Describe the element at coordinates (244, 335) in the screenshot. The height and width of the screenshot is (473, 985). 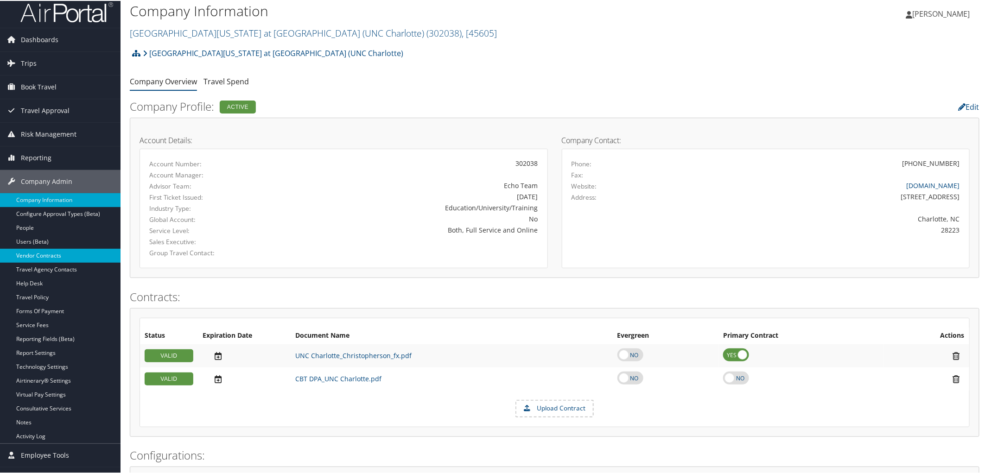
I see `th: Expiration Date` at that location.